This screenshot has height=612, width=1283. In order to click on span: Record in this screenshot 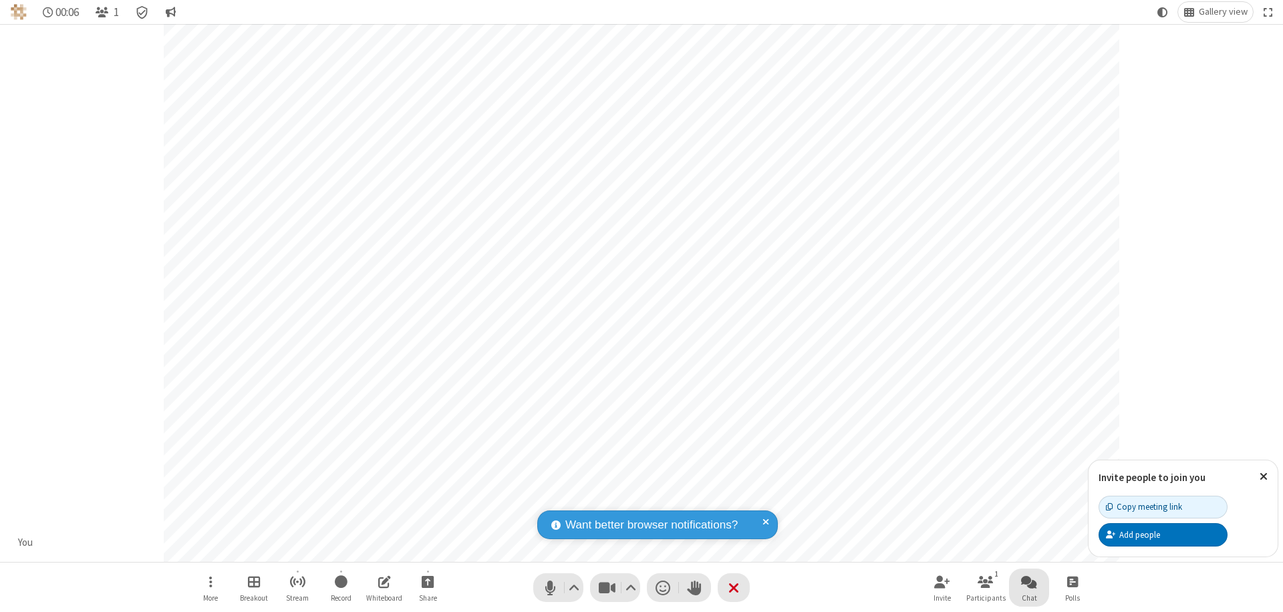, I will do `click(341, 598)`.